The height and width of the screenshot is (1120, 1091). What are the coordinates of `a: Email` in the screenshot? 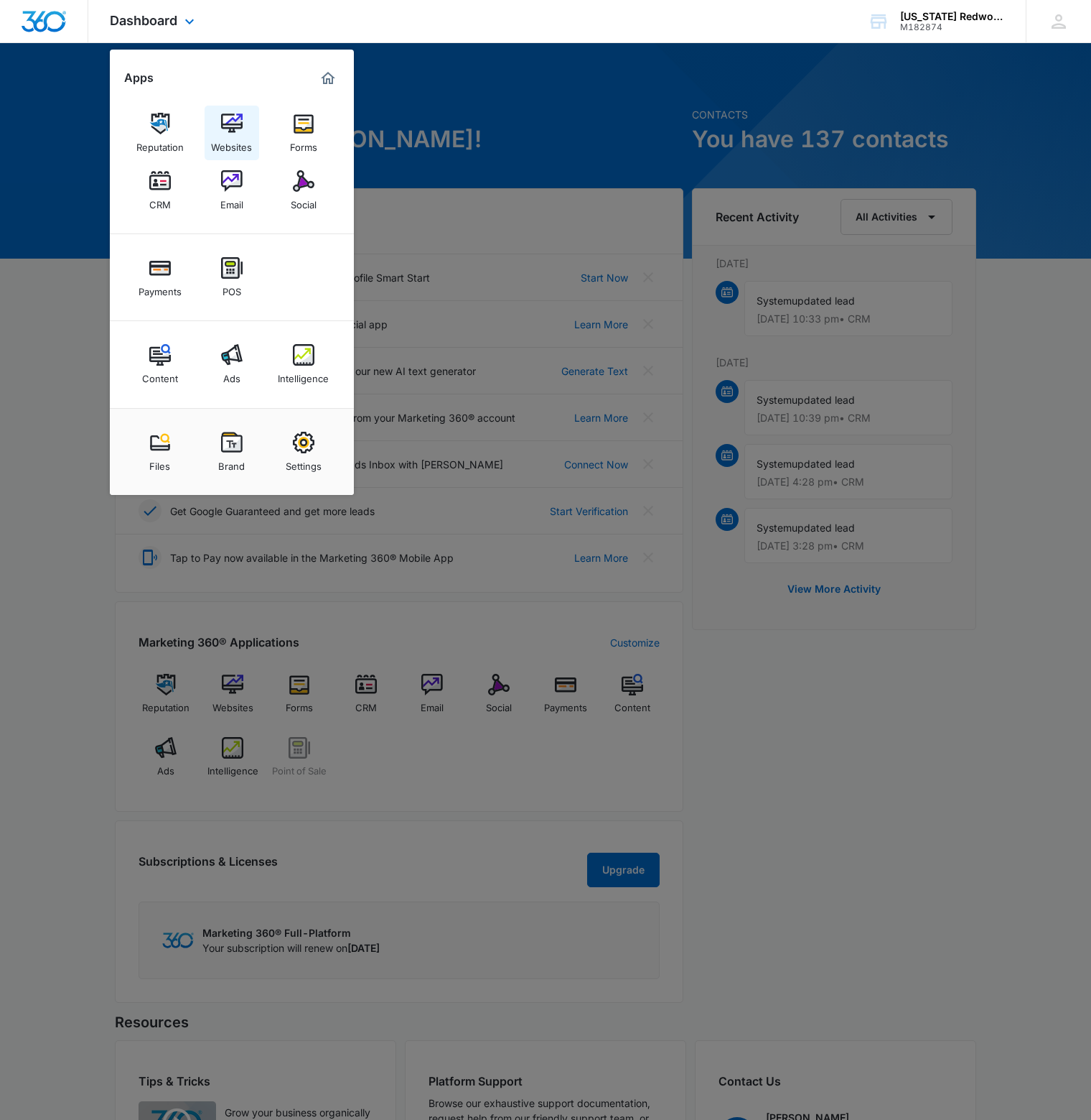 It's located at (232, 190).